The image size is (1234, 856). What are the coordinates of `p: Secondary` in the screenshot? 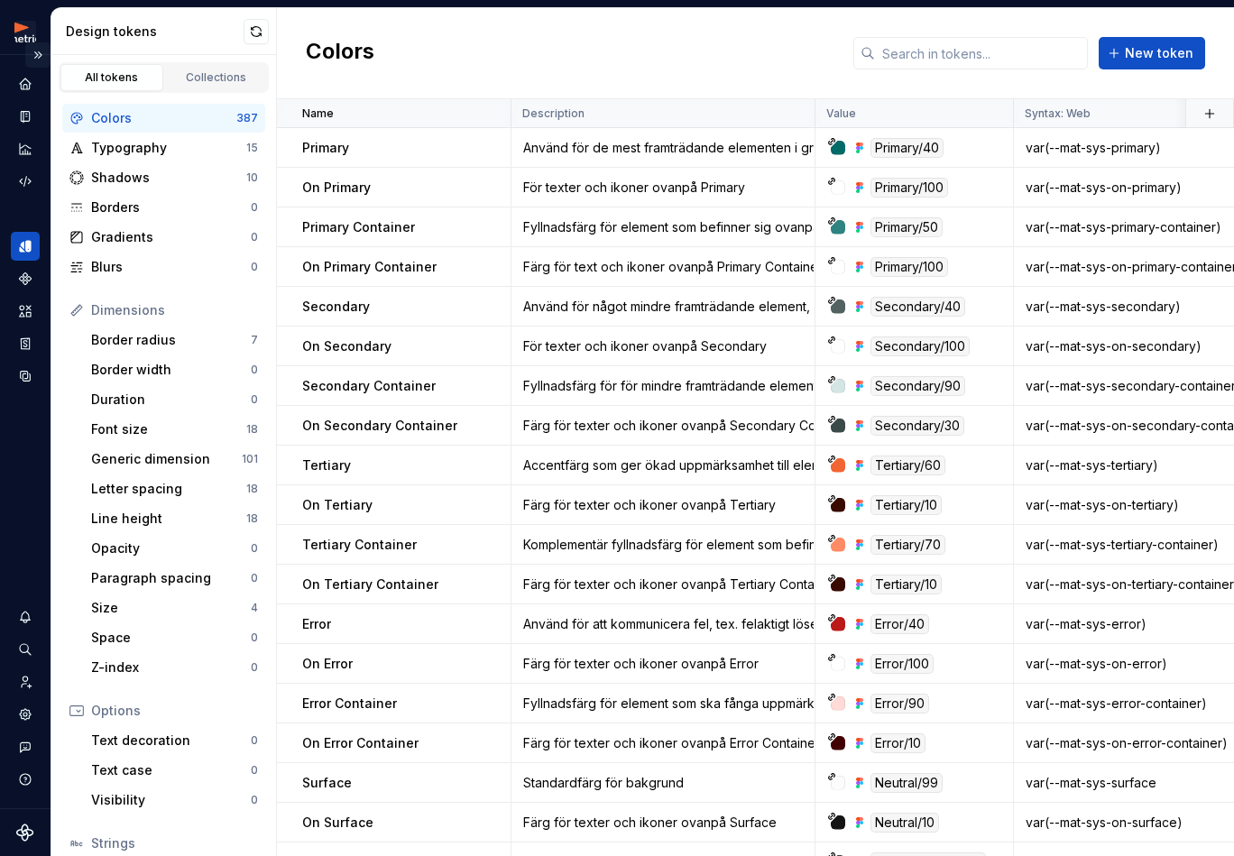 It's located at (336, 307).